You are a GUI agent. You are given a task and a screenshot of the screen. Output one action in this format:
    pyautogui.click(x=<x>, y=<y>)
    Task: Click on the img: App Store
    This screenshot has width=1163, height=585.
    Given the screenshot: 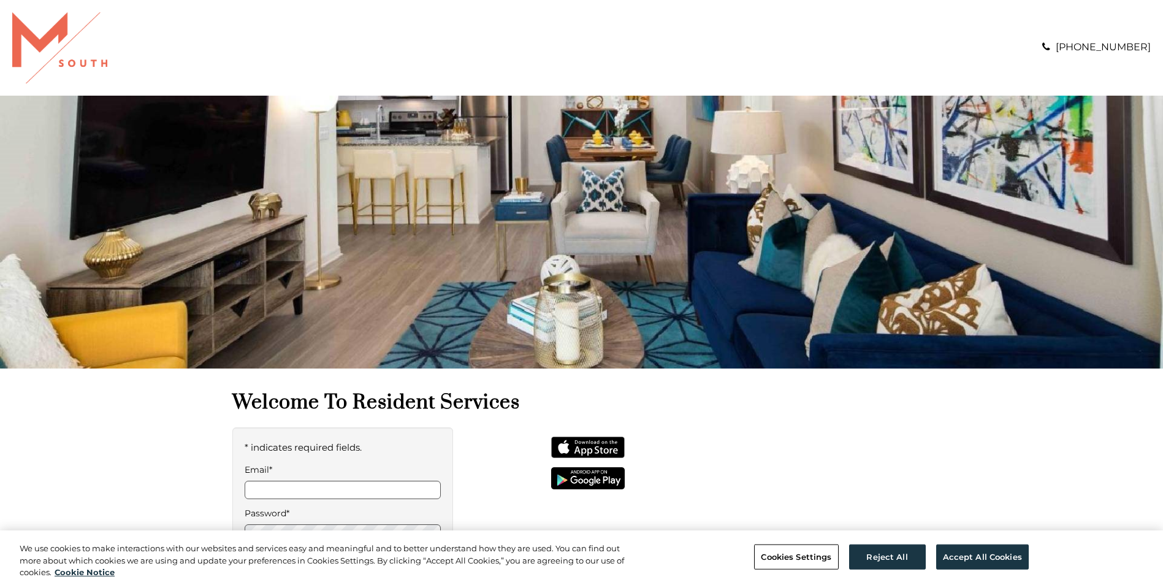 What is the action you would take?
    pyautogui.click(x=588, y=447)
    